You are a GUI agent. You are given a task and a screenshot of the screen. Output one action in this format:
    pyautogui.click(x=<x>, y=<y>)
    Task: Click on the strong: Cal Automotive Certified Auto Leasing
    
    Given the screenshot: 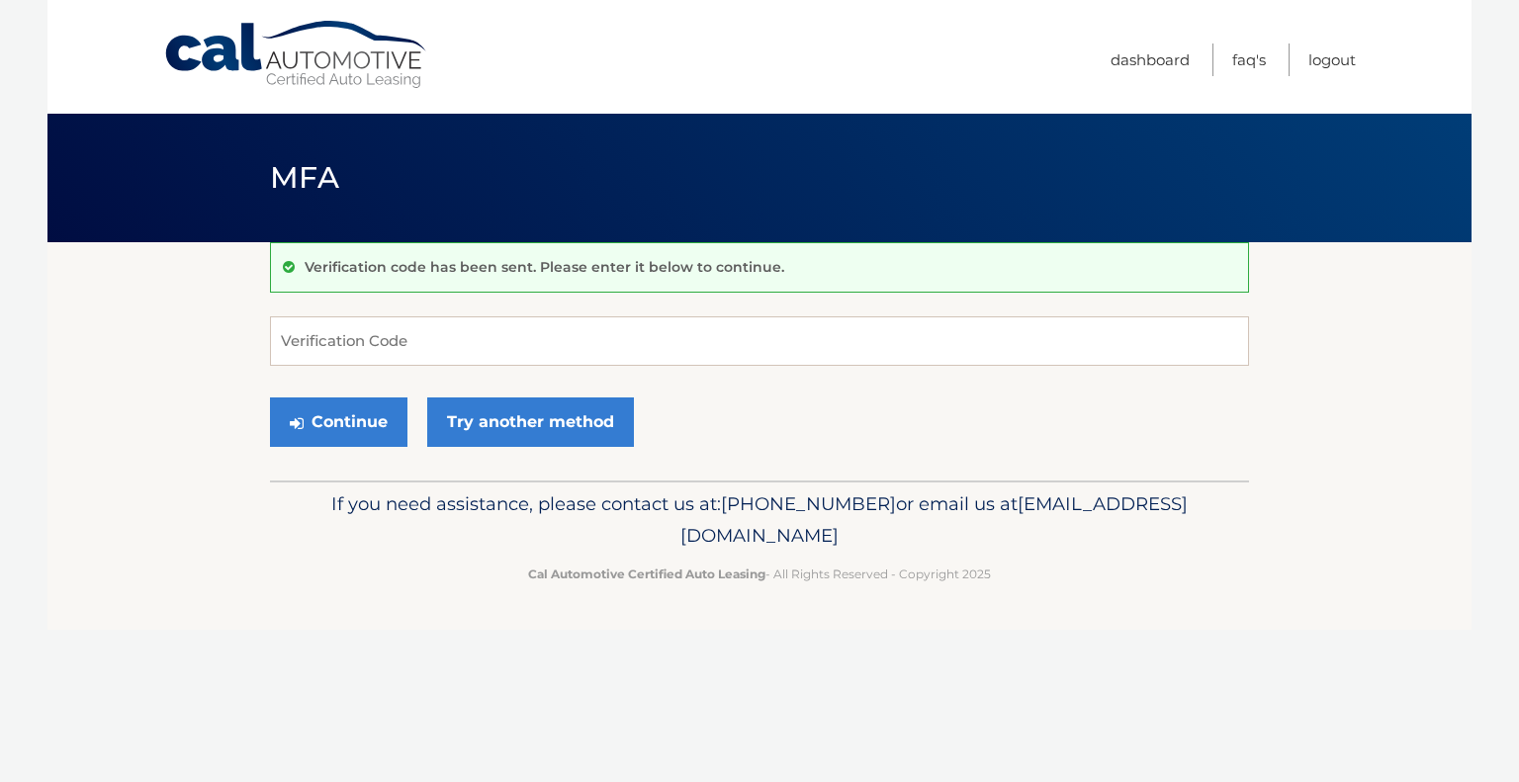 What is the action you would take?
    pyautogui.click(x=647, y=574)
    